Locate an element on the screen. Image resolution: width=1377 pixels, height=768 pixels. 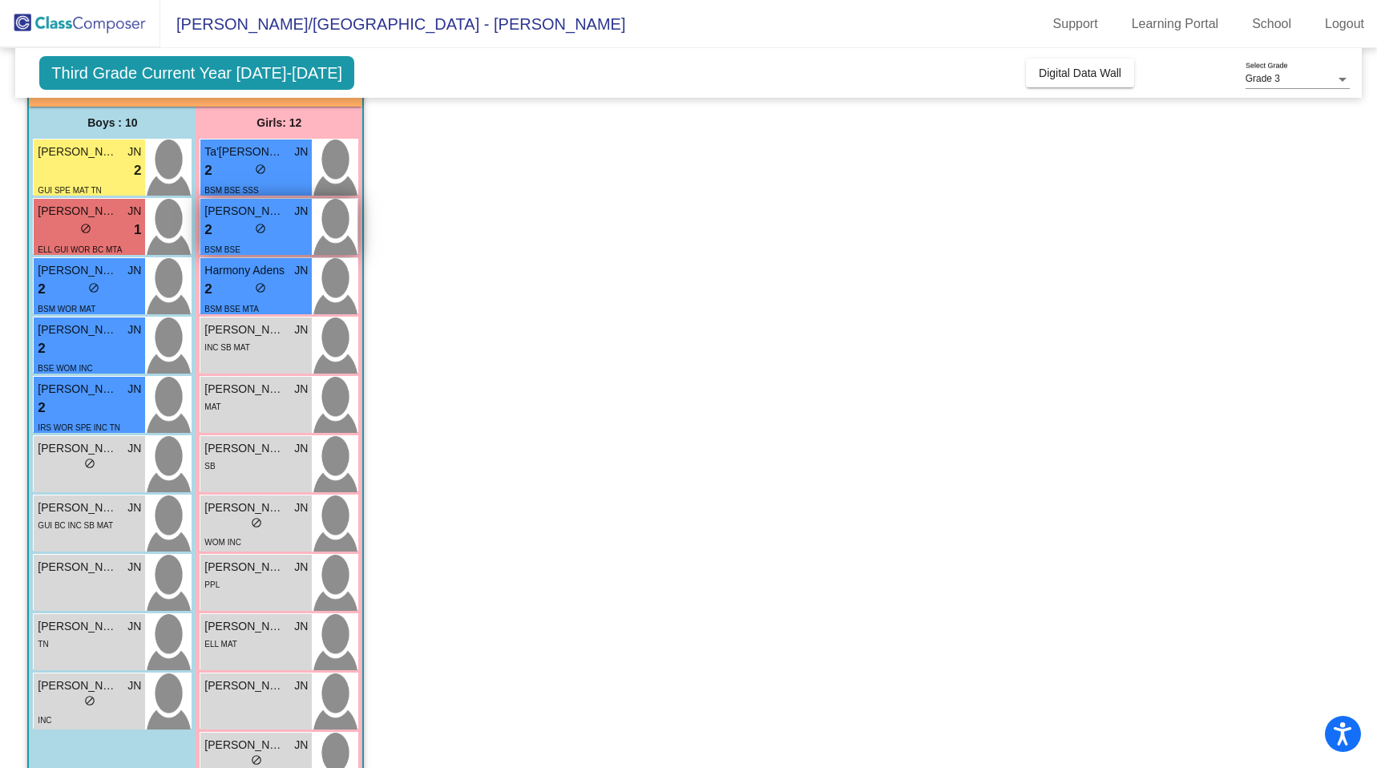
span: ELL MAT is located at coordinates (220, 644).